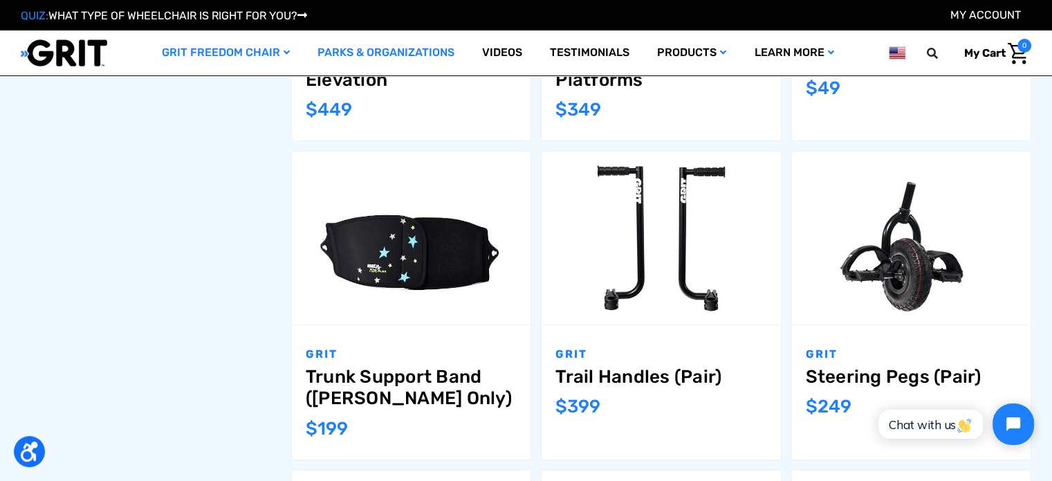 The image size is (1052, 481). Describe the element at coordinates (67, 32) in the screenshot. I see `button: Chat with us👋` at that location.